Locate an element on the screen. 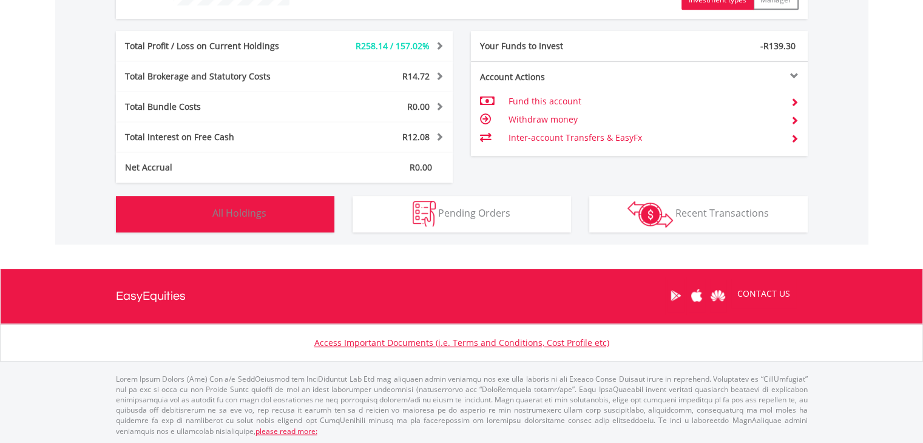 Image resolution: width=923 pixels, height=443 pixels. span: R14.72 is located at coordinates (416, 76).